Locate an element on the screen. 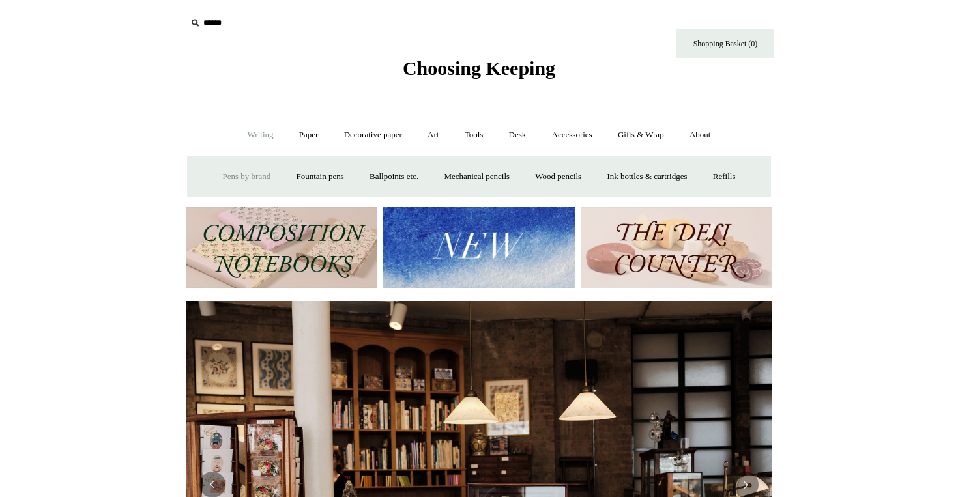  a: Choosing Keeping is located at coordinates (479, 72).